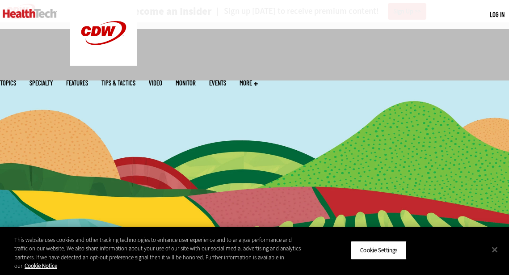  What do you see at coordinates (118, 83) in the screenshot?
I see `a: Tips & Tactics` at bounding box center [118, 83].